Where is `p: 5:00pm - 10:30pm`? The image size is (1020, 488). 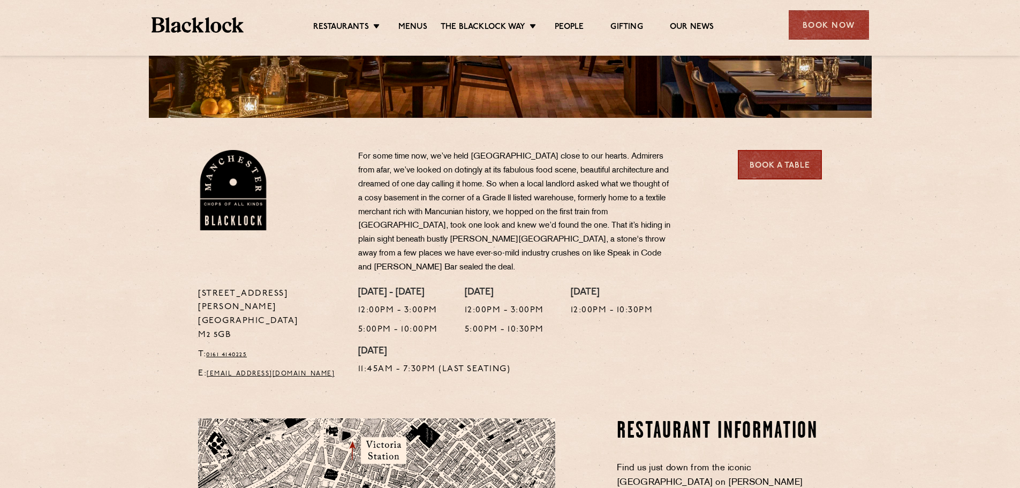 p: 5:00pm - 10:30pm is located at coordinates (504, 330).